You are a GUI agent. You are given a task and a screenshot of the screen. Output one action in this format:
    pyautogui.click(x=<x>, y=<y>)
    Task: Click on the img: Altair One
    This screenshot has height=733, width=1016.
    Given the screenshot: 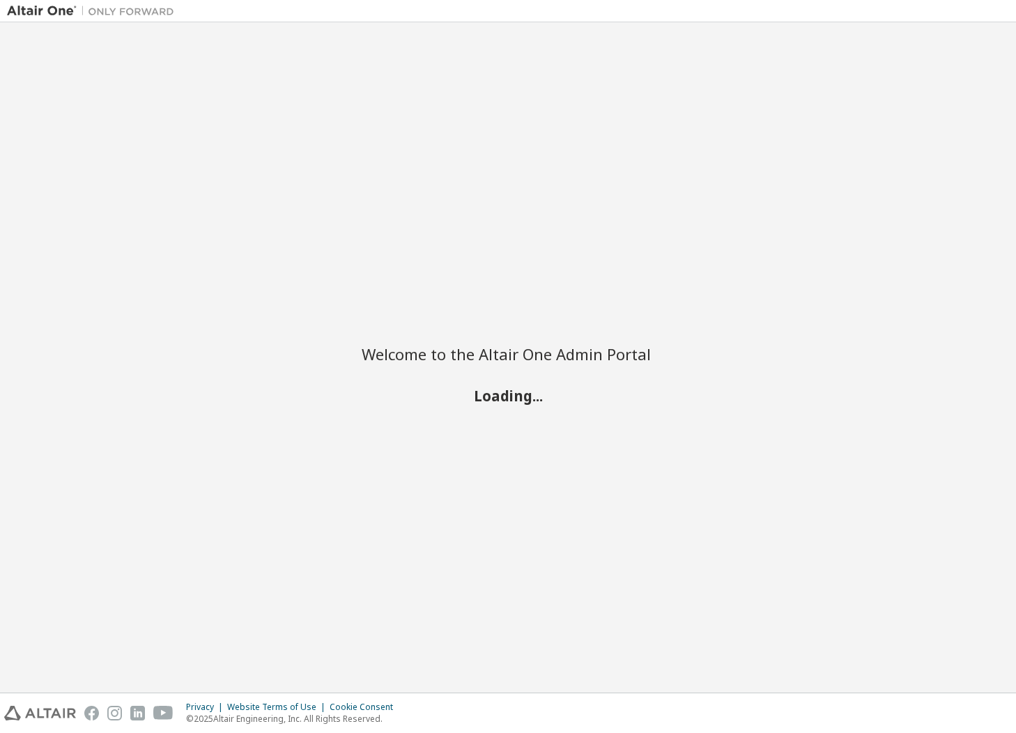 What is the action you would take?
    pyautogui.click(x=94, y=11)
    